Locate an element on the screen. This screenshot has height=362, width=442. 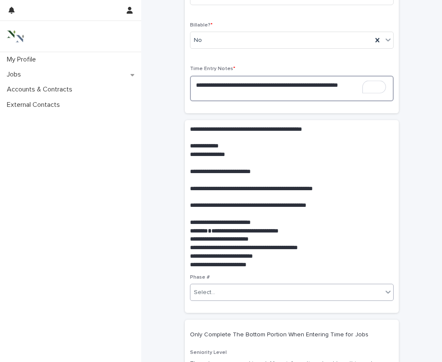
span: Billable? is located at coordinates (201, 25).